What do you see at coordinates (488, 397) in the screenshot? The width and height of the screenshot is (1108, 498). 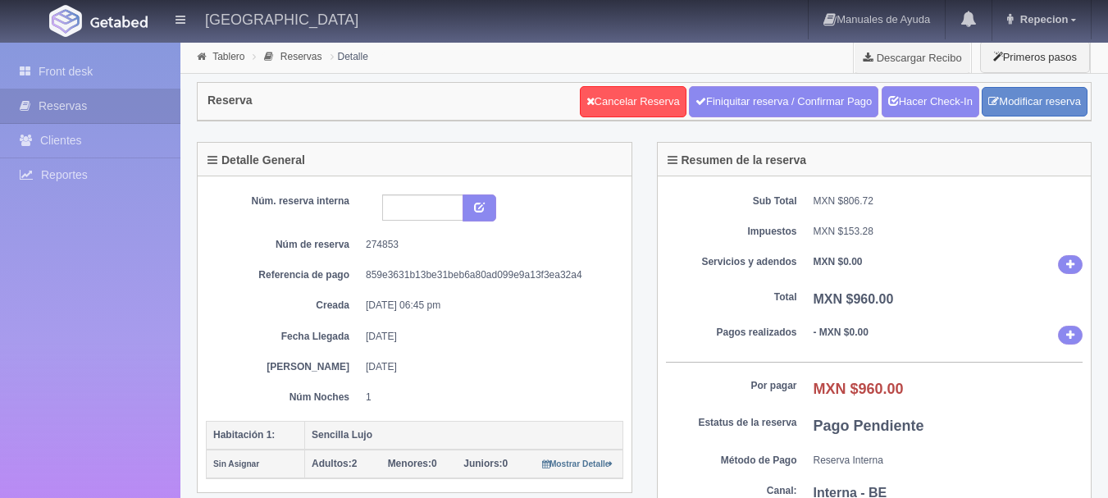 I see `dd: 1` at bounding box center [488, 397].